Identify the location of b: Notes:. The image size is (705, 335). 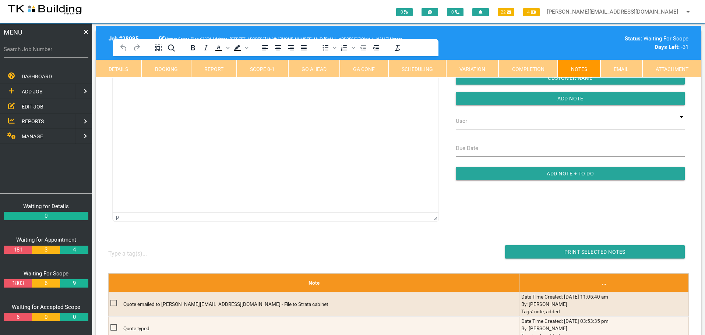
(396, 39).